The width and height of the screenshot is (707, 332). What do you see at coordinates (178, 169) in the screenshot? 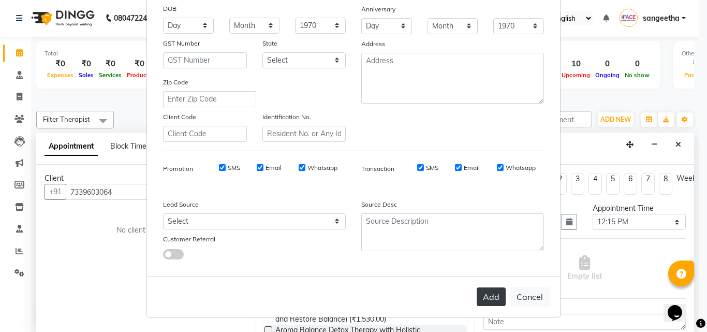
I see `label: Promotion` at bounding box center [178, 169].